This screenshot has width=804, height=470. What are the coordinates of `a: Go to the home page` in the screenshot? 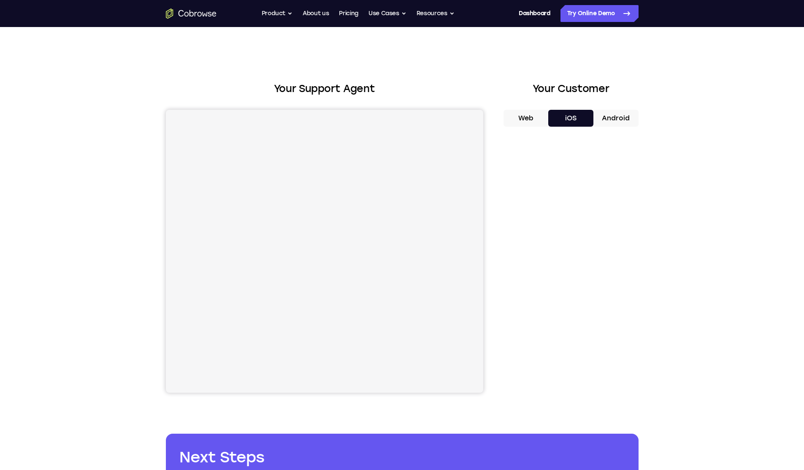 It's located at (191, 14).